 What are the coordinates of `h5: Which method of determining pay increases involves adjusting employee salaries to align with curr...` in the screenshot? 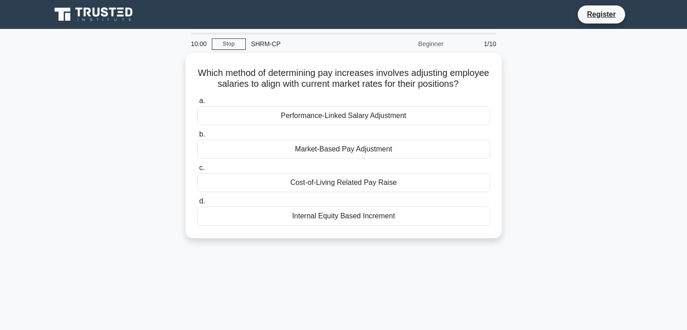 It's located at (344, 79).